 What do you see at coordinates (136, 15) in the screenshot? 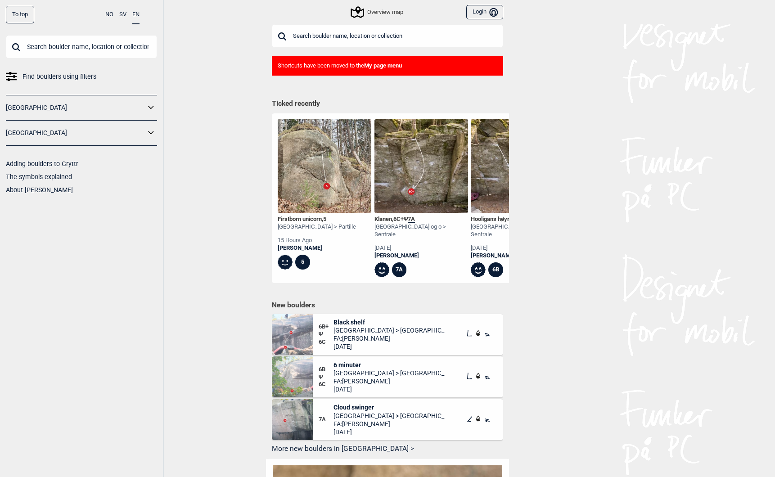
I see `button: EN` at bounding box center [136, 15].